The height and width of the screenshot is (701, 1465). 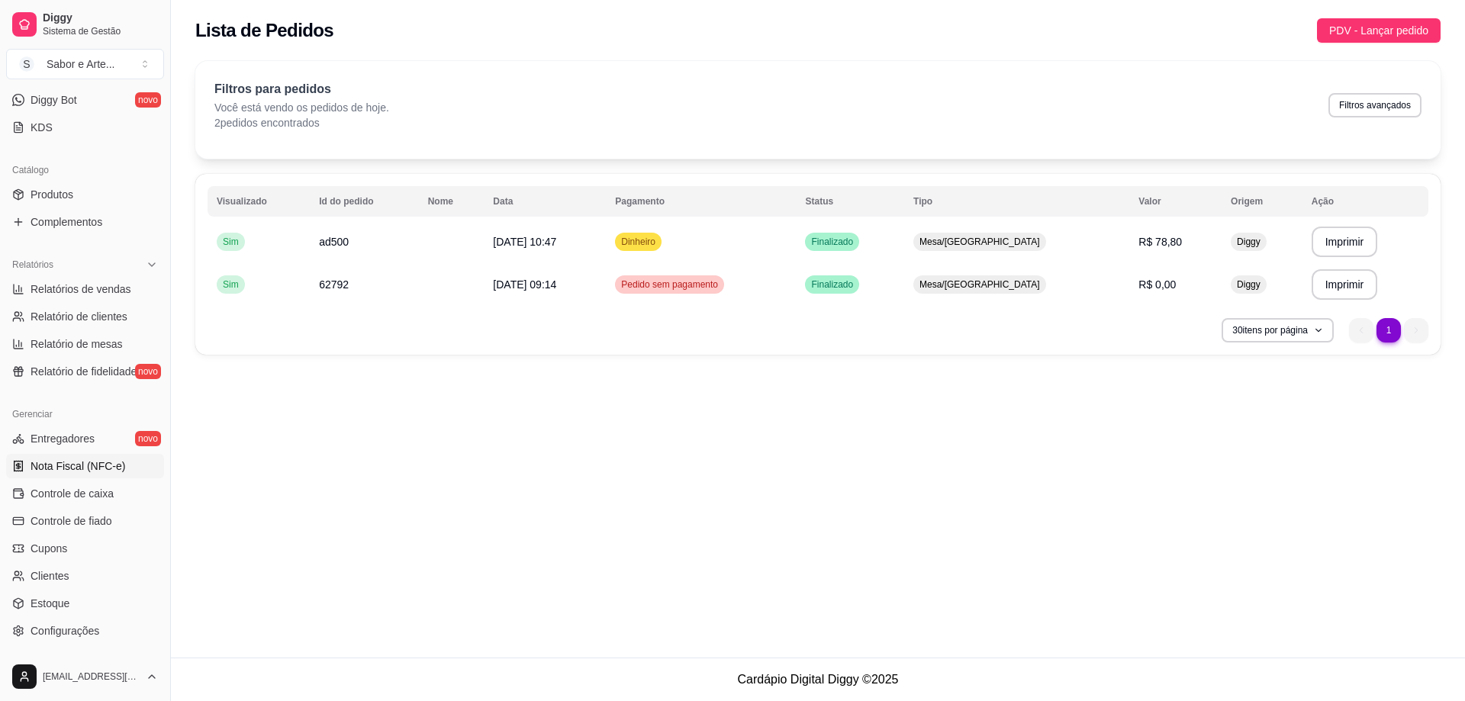 What do you see at coordinates (85, 127) in the screenshot?
I see `a: KDS` at bounding box center [85, 127].